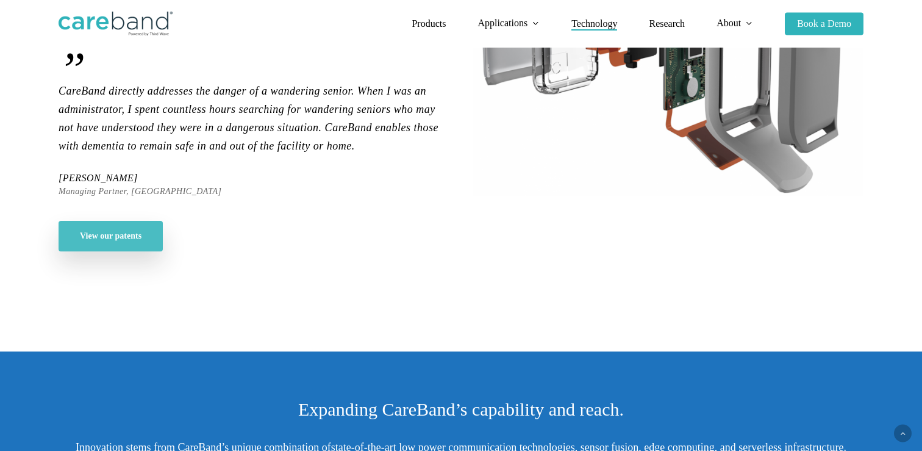 The width and height of the screenshot is (922, 451). Describe the element at coordinates (594, 23) in the screenshot. I see `span: Technology` at that location.